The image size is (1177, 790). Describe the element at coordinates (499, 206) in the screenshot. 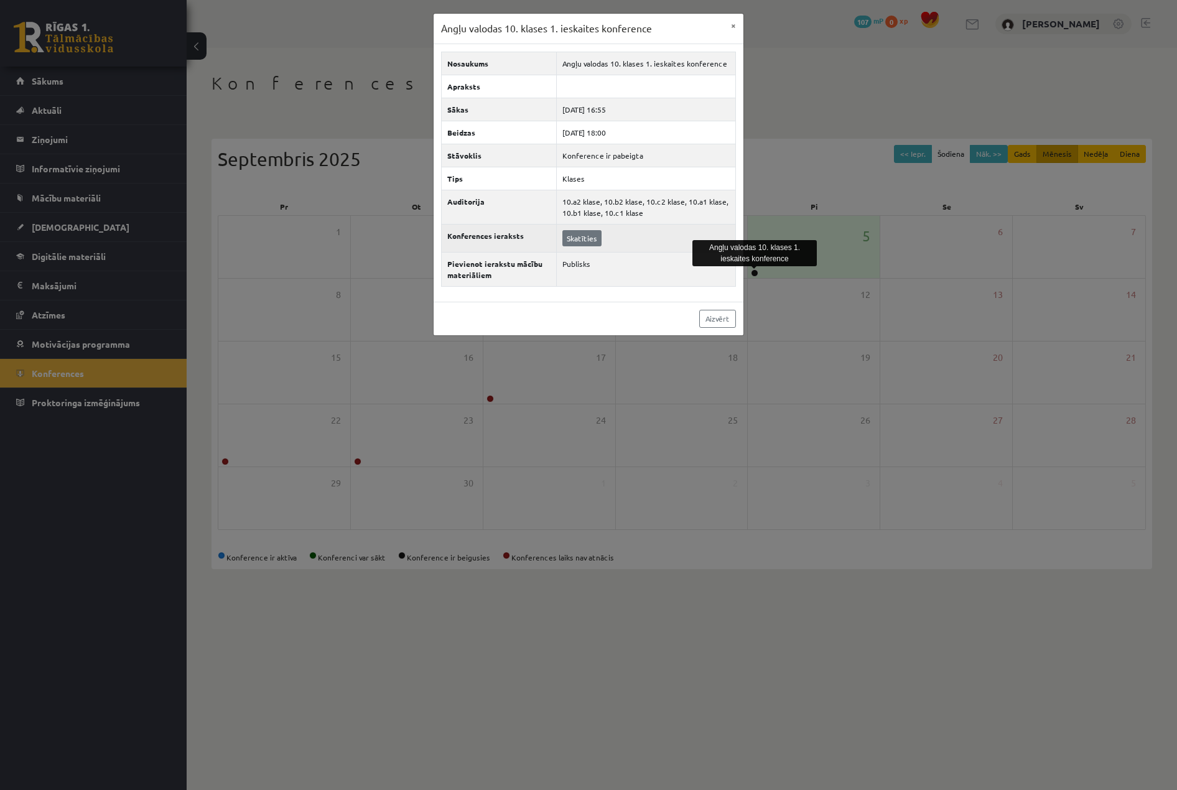

I see `th: Auditorija` at that location.